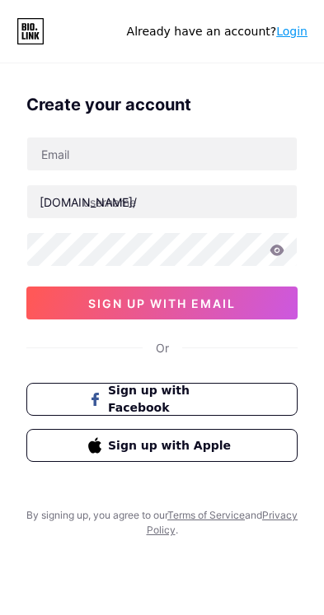 This screenshot has height=615, width=324. I want to click on a: Login, so click(292, 31).